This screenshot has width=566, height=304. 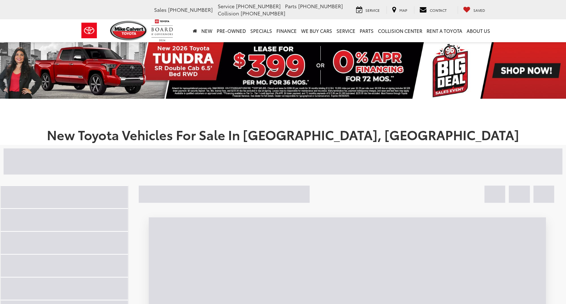 What do you see at coordinates (400, 31) in the screenshot?
I see `a: Collision Center` at bounding box center [400, 31].